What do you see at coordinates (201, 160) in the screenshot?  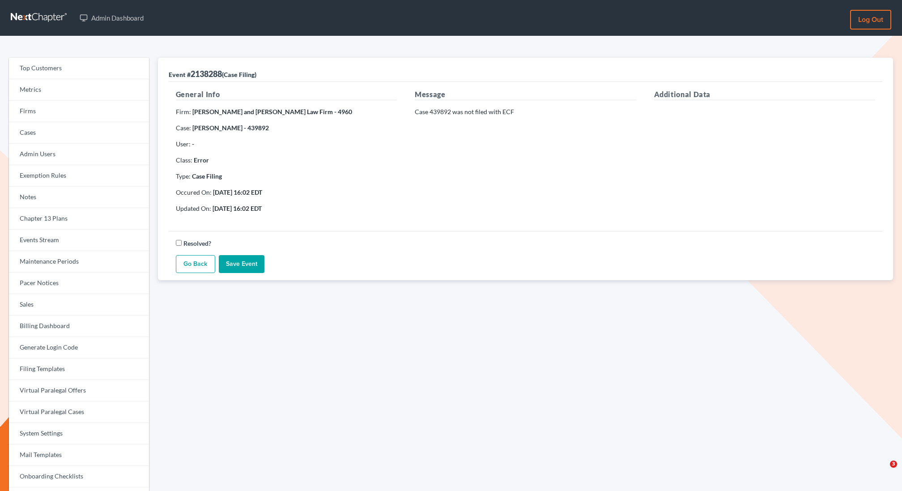 I see `strong: Error` at bounding box center [201, 160].